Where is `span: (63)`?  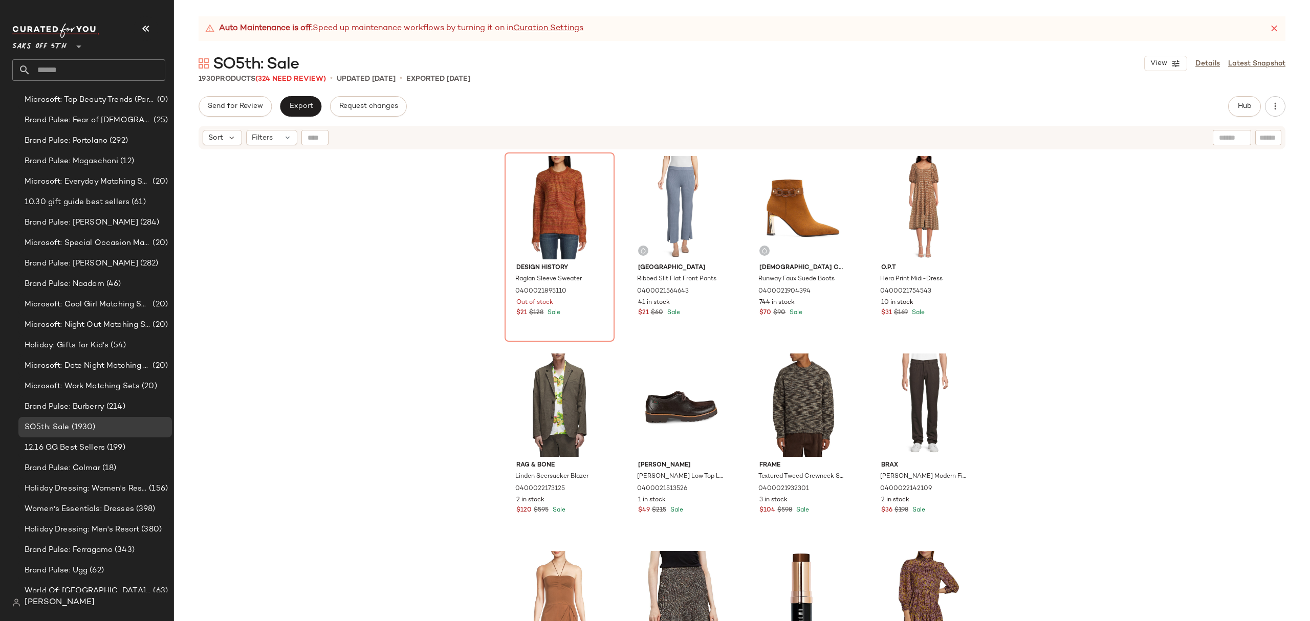
span: (63) is located at coordinates (159, 591).